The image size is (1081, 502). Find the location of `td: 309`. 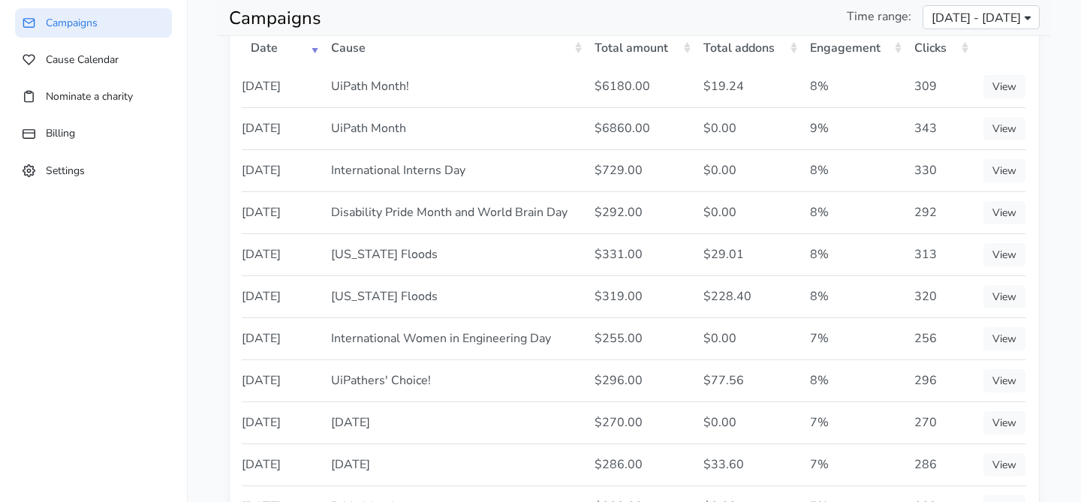

td: 309 is located at coordinates (938, 86).